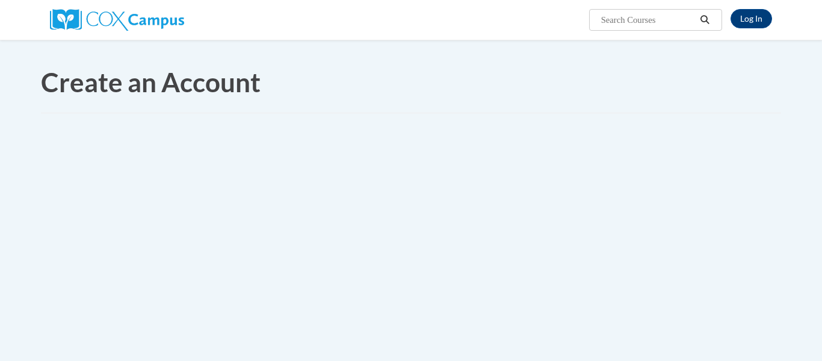 The width and height of the screenshot is (822, 361). Describe the element at coordinates (648, 20) in the screenshot. I see `input: Search Courses` at that location.